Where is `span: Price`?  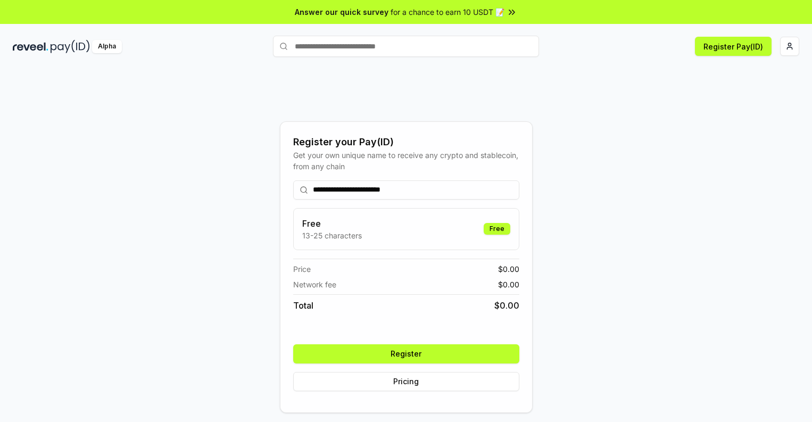 span: Price is located at coordinates (302, 269).